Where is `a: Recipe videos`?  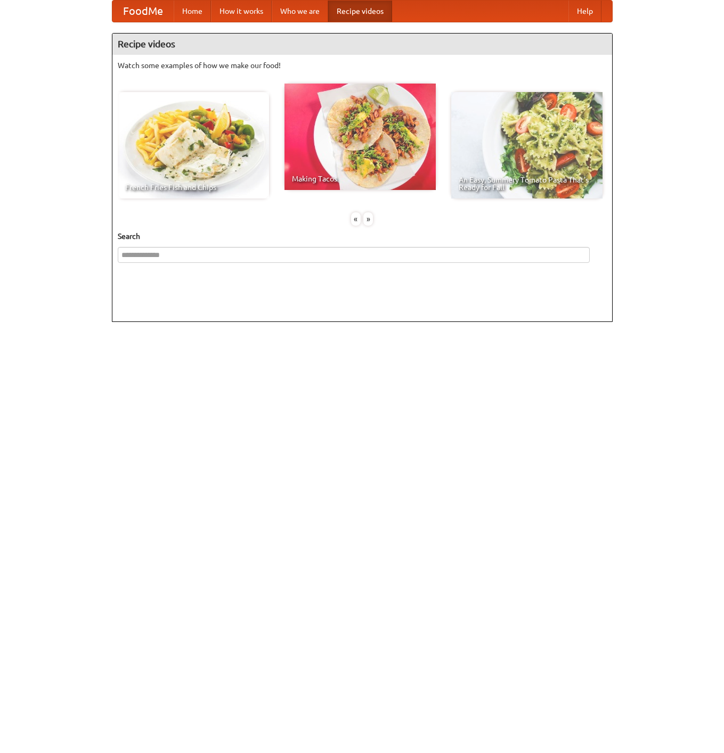 a: Recipe videos is located at coordinates (360, 11).